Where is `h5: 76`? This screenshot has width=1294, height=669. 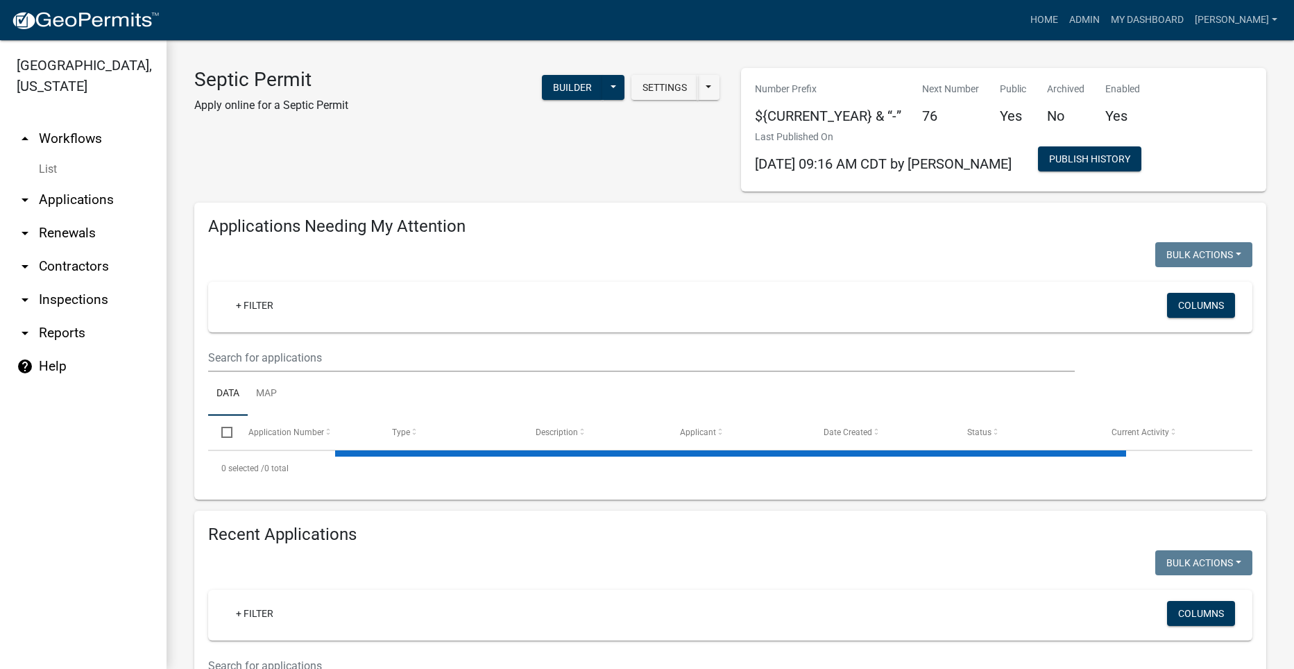 h5: 76 is located at coordinates (951, 116).